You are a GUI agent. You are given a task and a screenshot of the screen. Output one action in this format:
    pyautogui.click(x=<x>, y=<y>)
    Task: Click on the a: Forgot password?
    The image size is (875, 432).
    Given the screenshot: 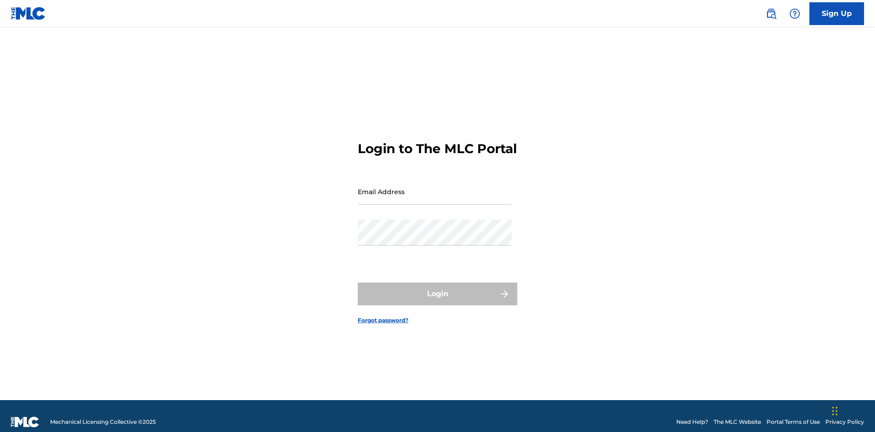 What is the action you would take?
    pyautogui.click(x=383, y=320)
    